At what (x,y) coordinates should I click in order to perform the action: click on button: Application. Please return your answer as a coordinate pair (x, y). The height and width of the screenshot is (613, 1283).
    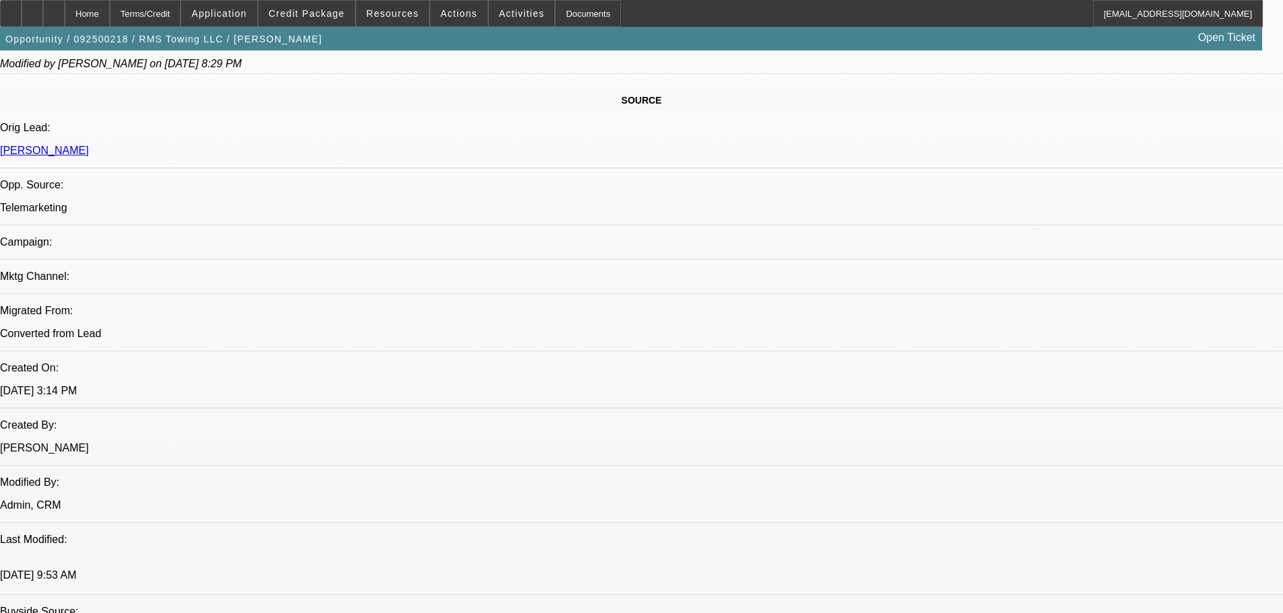
    Looking at the image, I should click on (219, 13).